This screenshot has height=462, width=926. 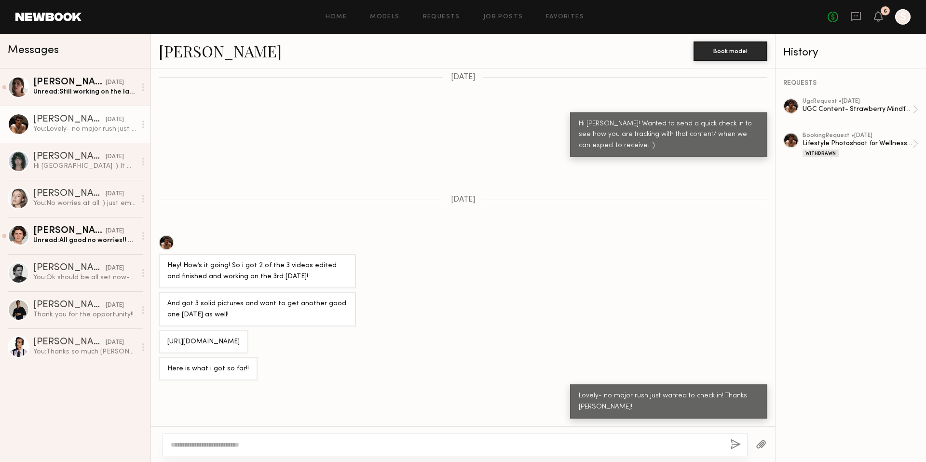 What do you see at coordinates (84, 277) in the screenshot?
I see `div: You: Ok should be all set now- went through!` at bounding box center [84, 277].